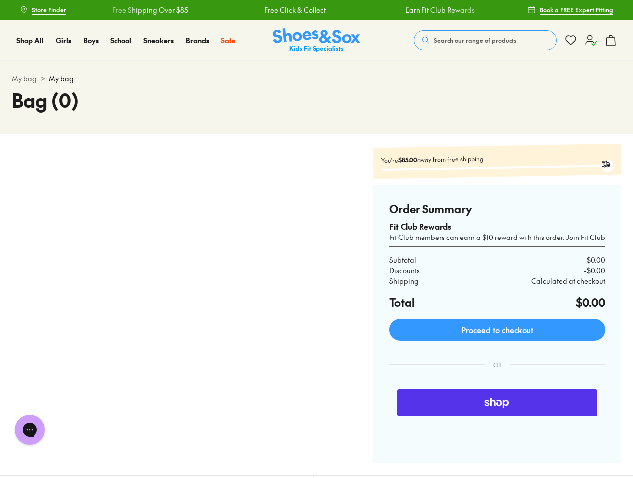 The height and width of the screenshot is (478, 633). What do you see at coordinates (475, 40) in the screenshot?
I see `span: Search our range of products` at bounding box center [475, 40].